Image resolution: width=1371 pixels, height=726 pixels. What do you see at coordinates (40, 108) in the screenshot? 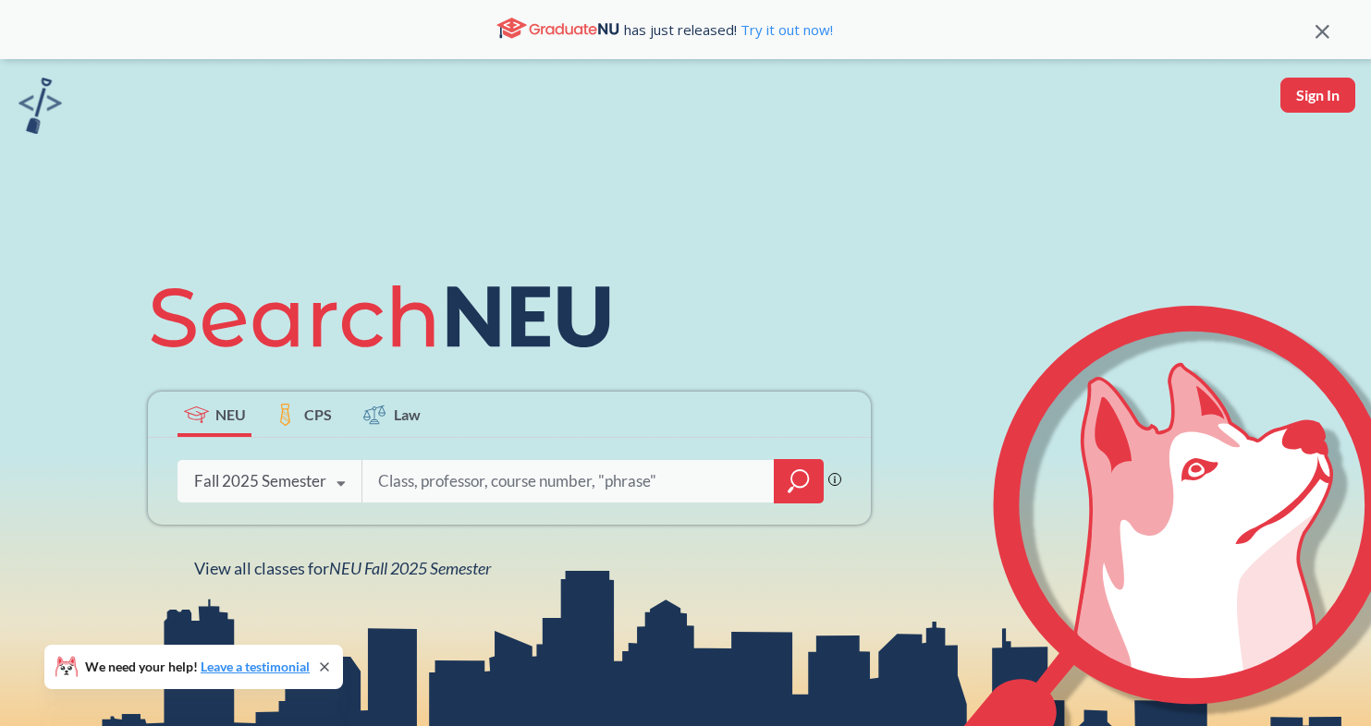
I see `a: sandbox logo` at bounding box center [40, 108].